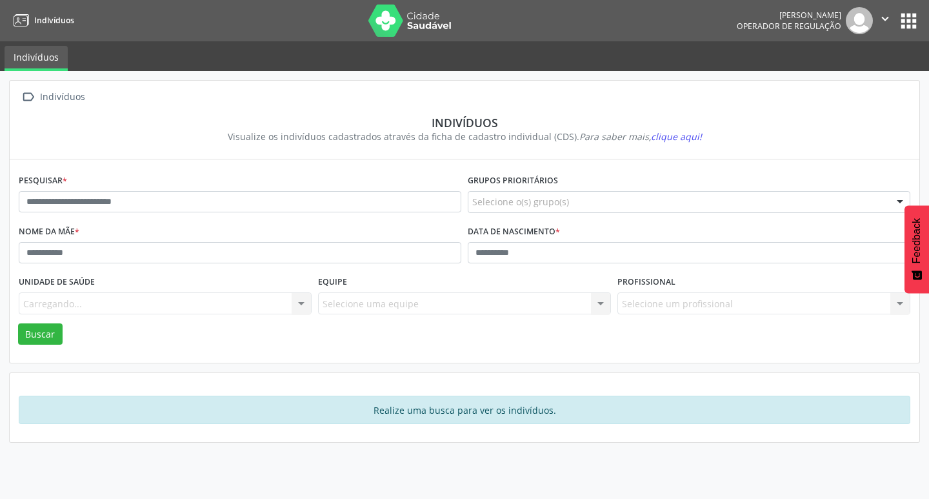 Image resolution: width=929 pixels, height=499 pixels. What do you see at coordinates (40, 334) in the screenshot?
I see `button: Buscar` at bounding box center [40, 334].